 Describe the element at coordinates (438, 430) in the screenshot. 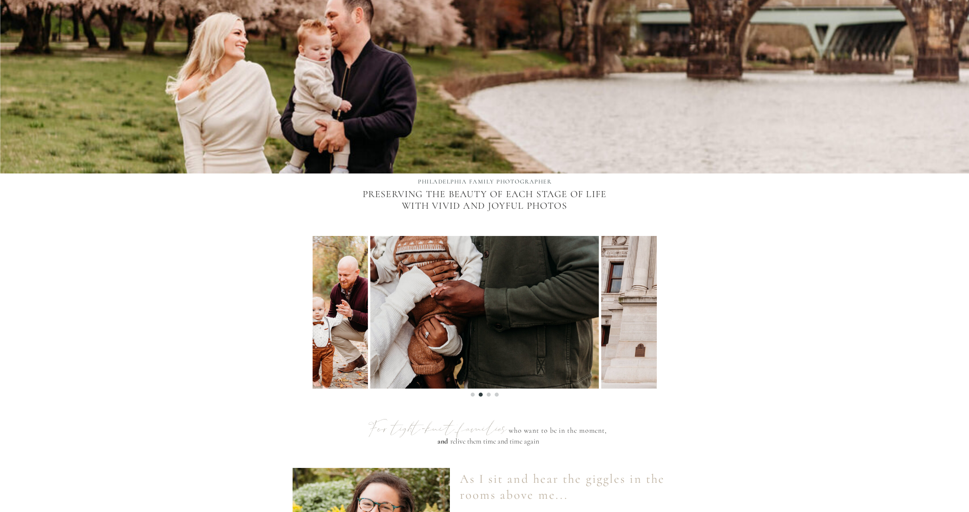

I see `p: For tight-knit families` at that location.